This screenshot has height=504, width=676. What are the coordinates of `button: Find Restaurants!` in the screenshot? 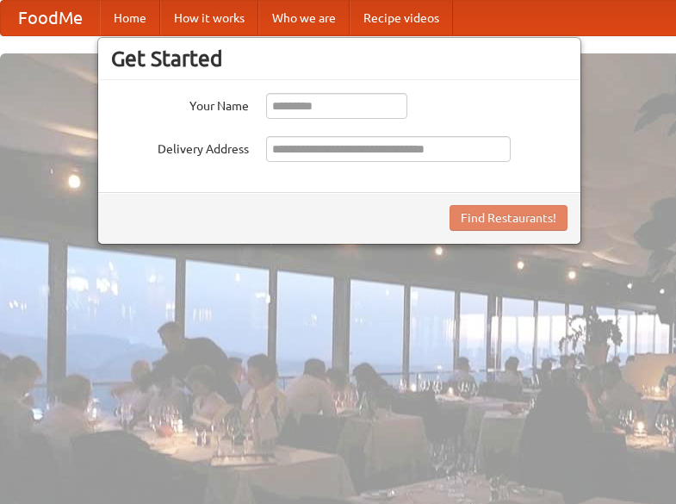 It's located at (508, 218).